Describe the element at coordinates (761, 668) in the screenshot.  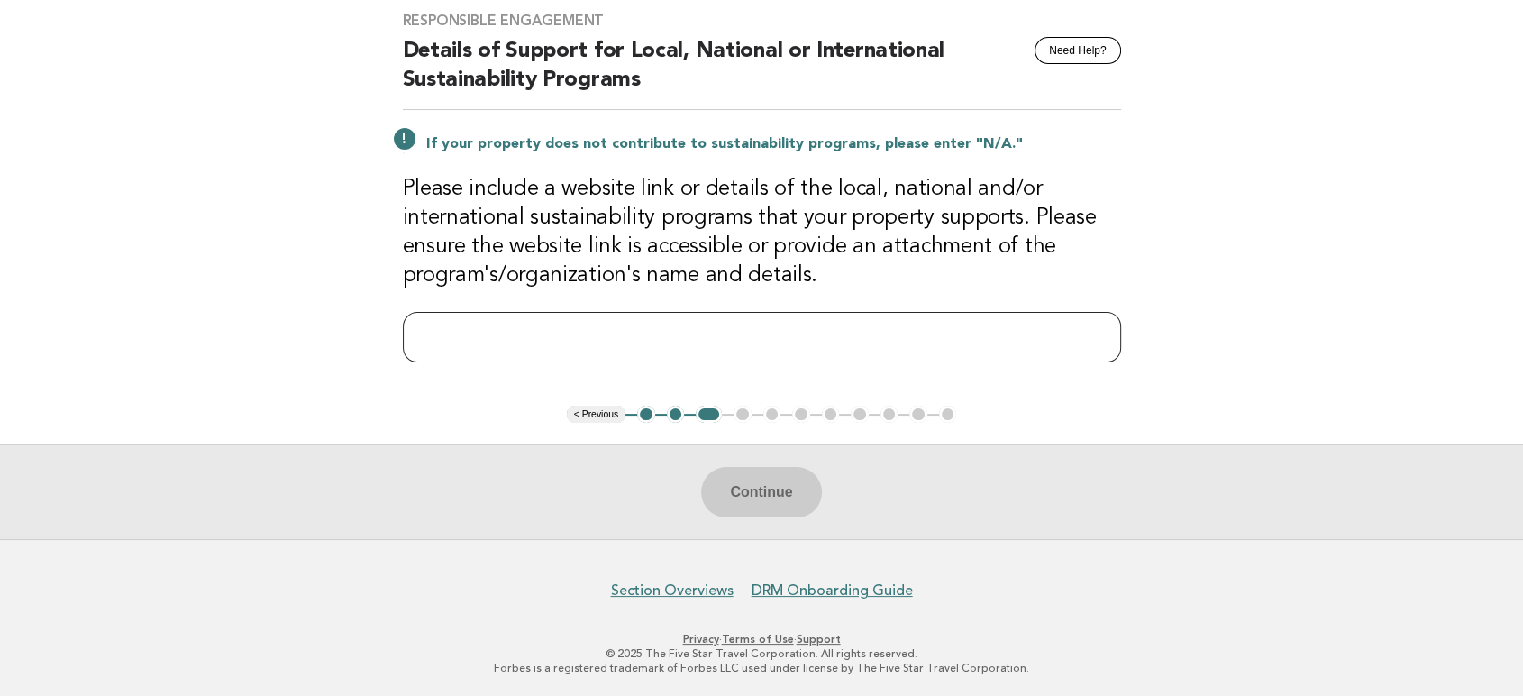
I see `p: Forbes is a registered trademark of Forbes LLC used under license by The Five Star Travel Corpora...` at that location.